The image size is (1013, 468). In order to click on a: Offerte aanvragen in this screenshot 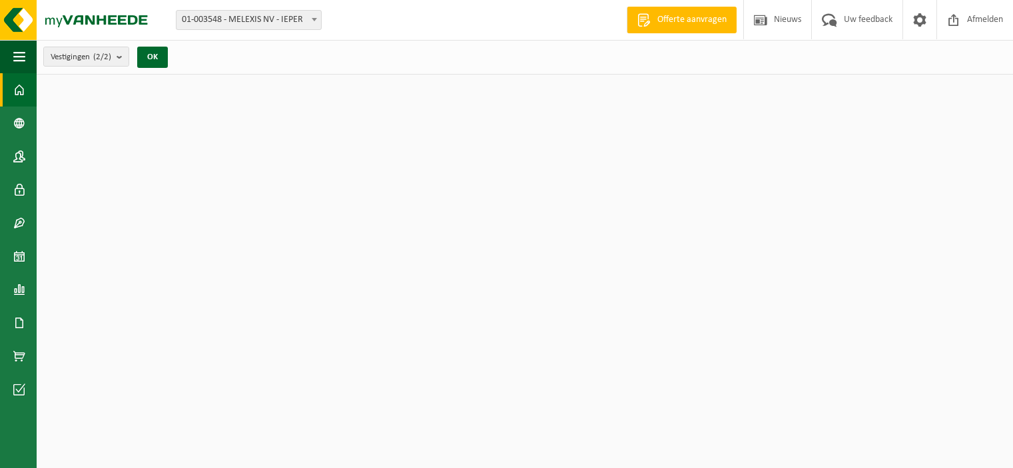, I will do `click(681, 20)`.